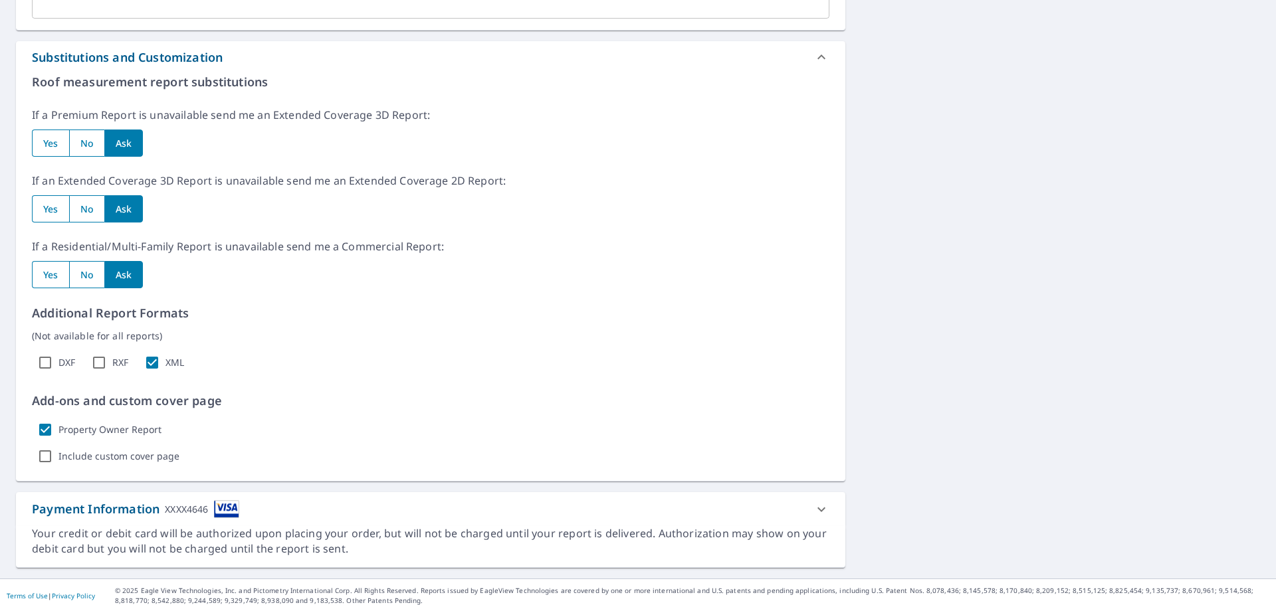 The image size is (1276, 605). Describe the element at coordinates (431, 246) in the screenshot. I see `p: If a Residential/Multi-Family Report is unavailable send me a Commercial Report:` at that location.